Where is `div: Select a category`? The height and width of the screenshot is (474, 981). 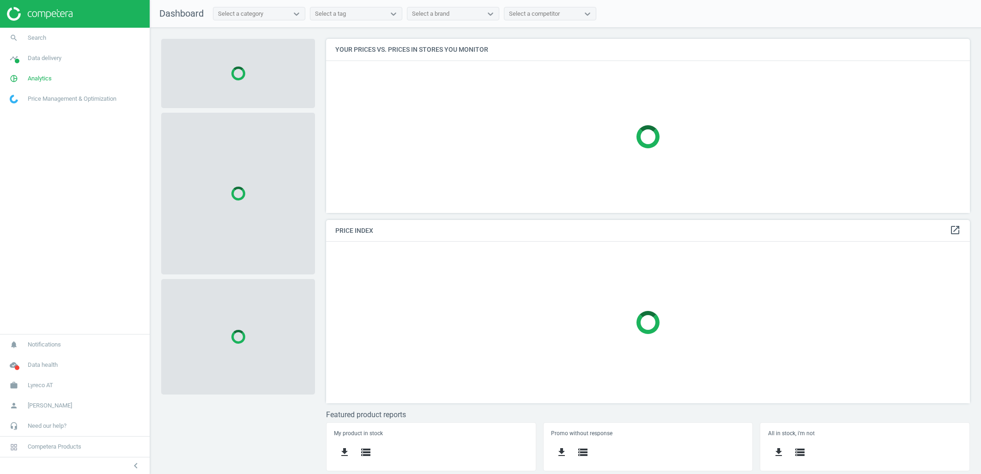
div: Select a category is located at coordinates (241, 14).